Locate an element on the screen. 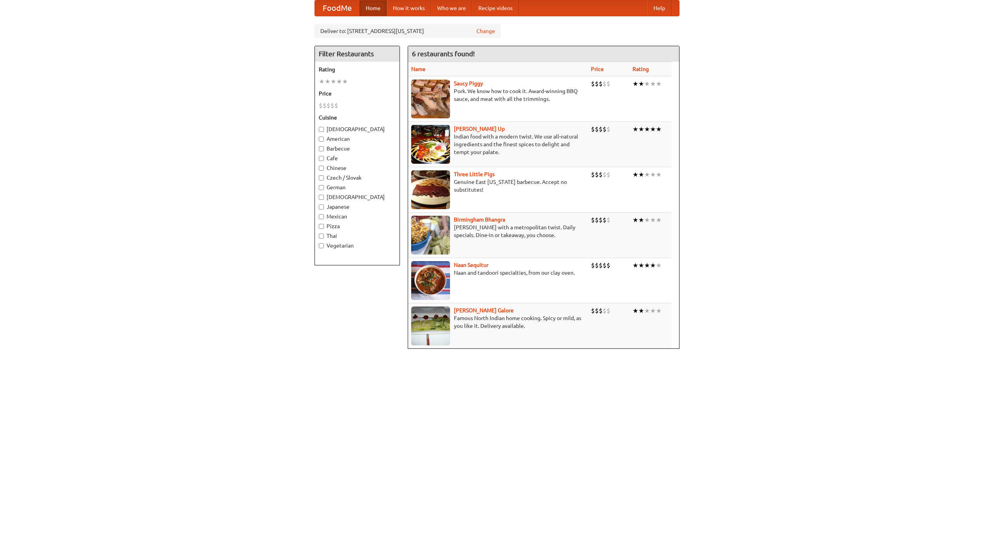  input: Vegetarian is located at coordinates (321, 246).